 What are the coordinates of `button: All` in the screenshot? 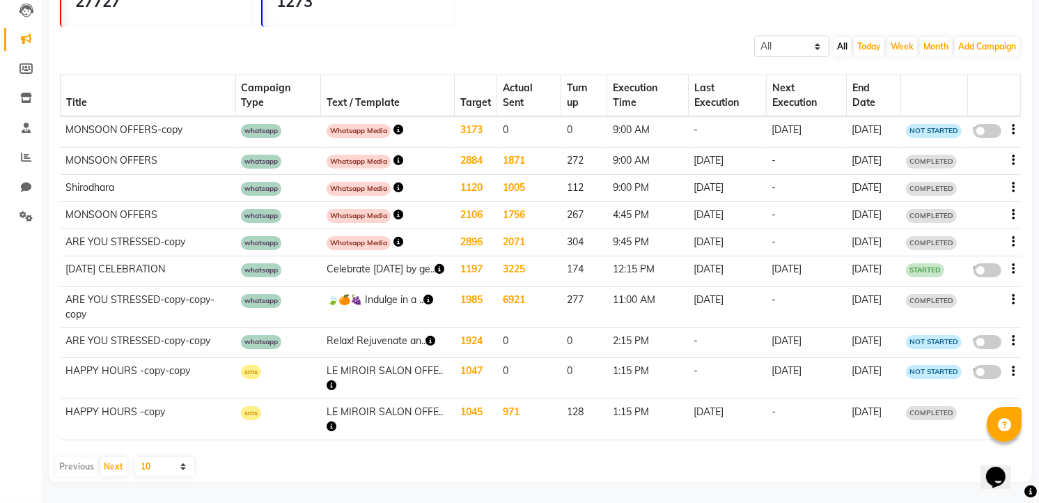 It's located at (842, 47).